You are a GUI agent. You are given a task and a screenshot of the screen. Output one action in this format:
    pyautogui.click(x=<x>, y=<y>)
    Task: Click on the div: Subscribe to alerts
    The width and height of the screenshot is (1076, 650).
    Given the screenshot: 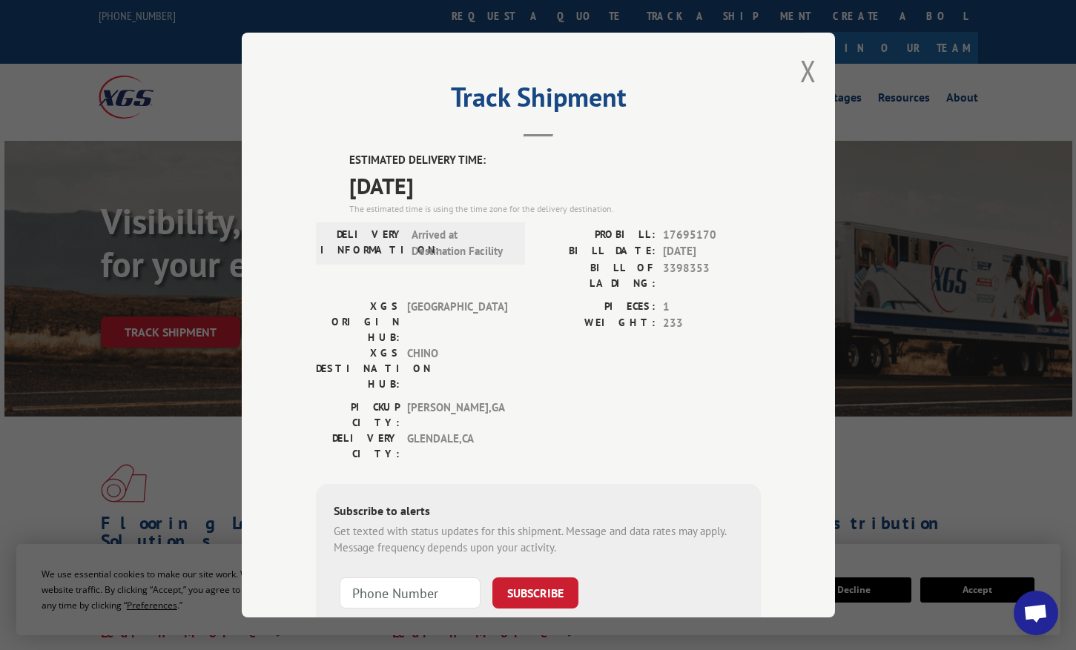 What is the action you would take?
    pyautogui.click(x=538, y=512)
    